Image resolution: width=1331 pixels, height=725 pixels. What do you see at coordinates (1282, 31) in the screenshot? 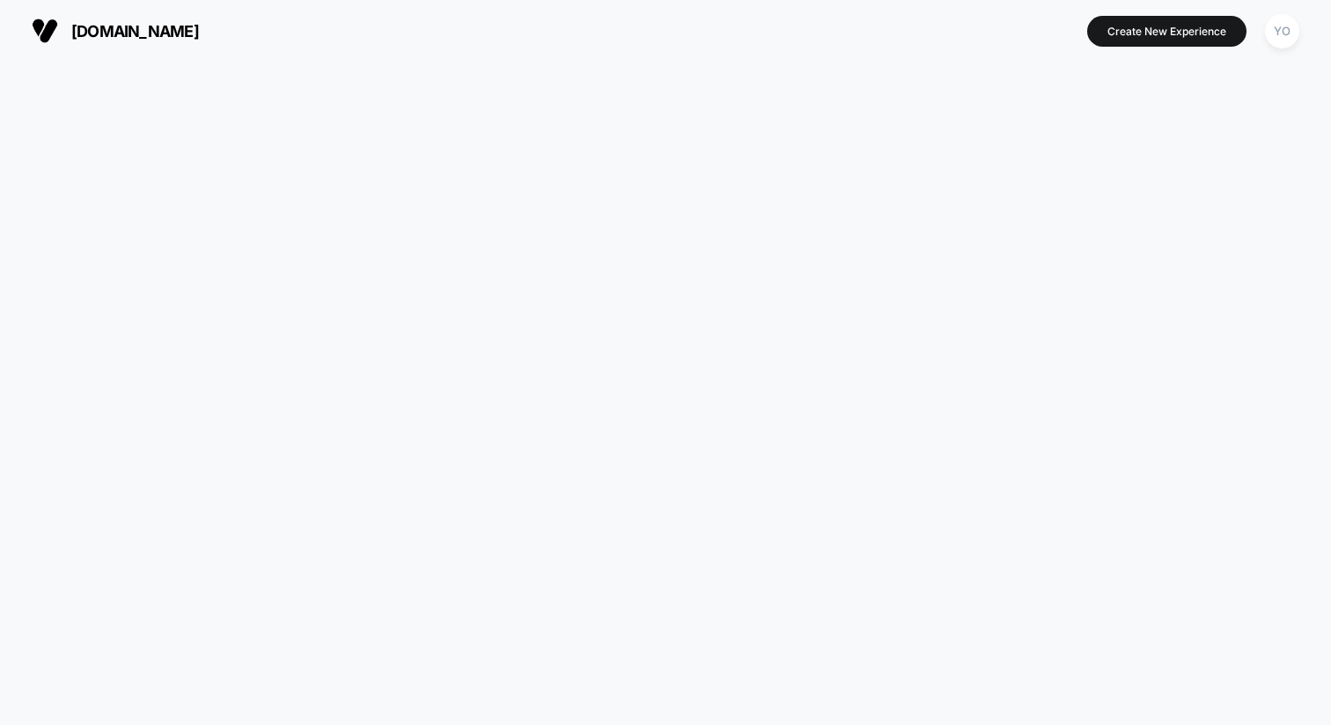
I see `div: YO` at bounding box center [1282, 31].